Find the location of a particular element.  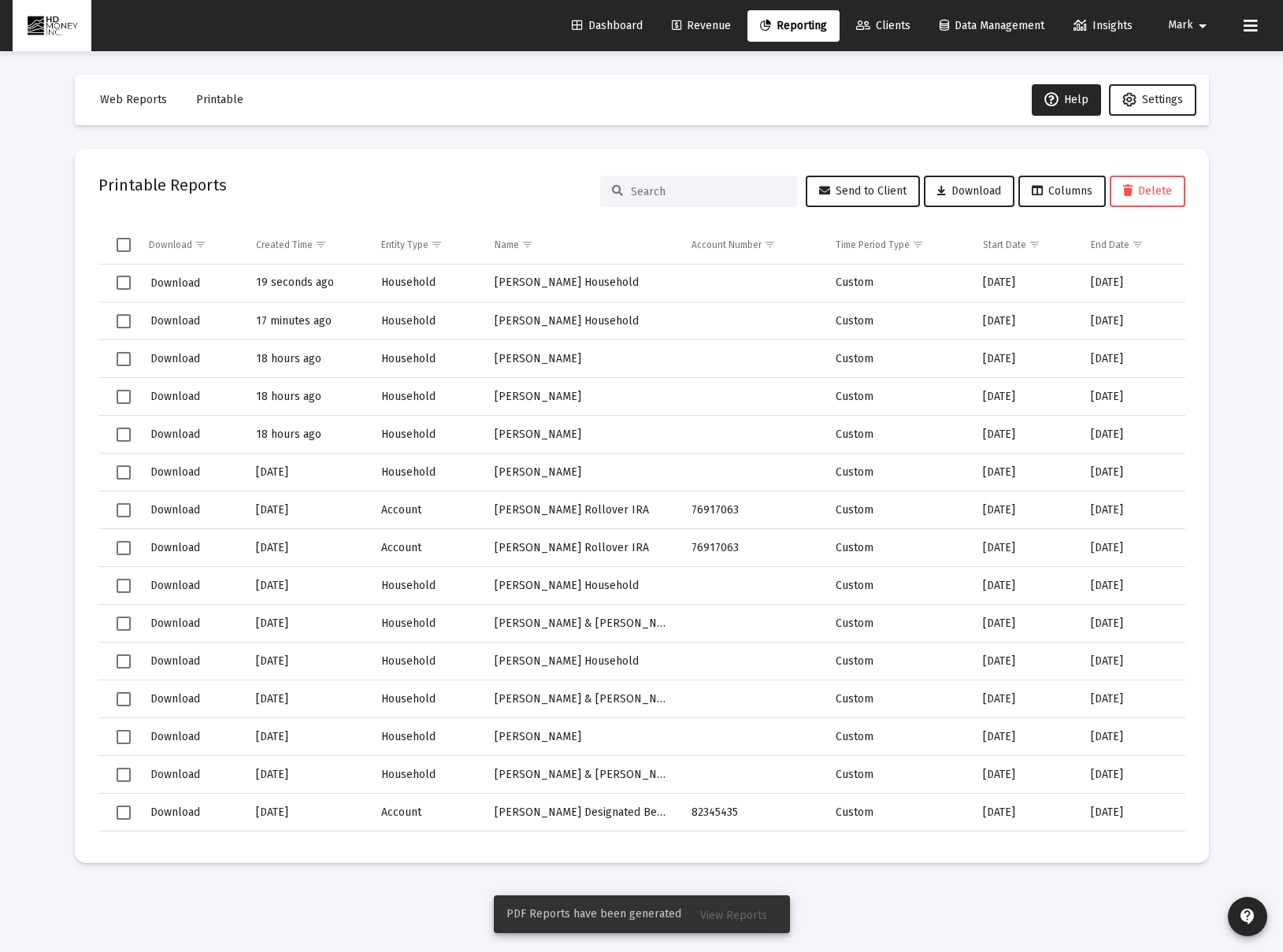

h2: Printable Reports is located at coordinates (162, 185).